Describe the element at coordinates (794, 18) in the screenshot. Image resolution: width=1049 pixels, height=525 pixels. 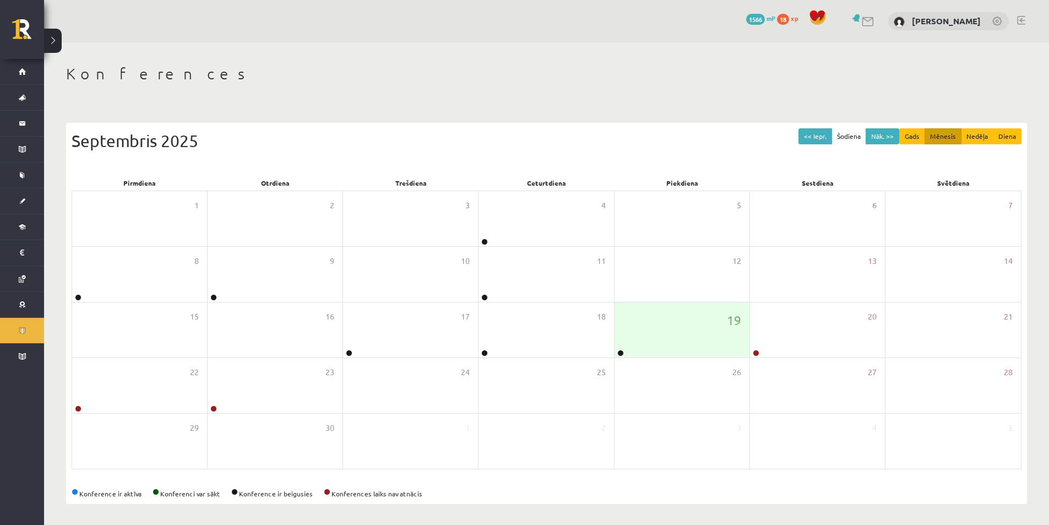
I see `span: xp` at that location.